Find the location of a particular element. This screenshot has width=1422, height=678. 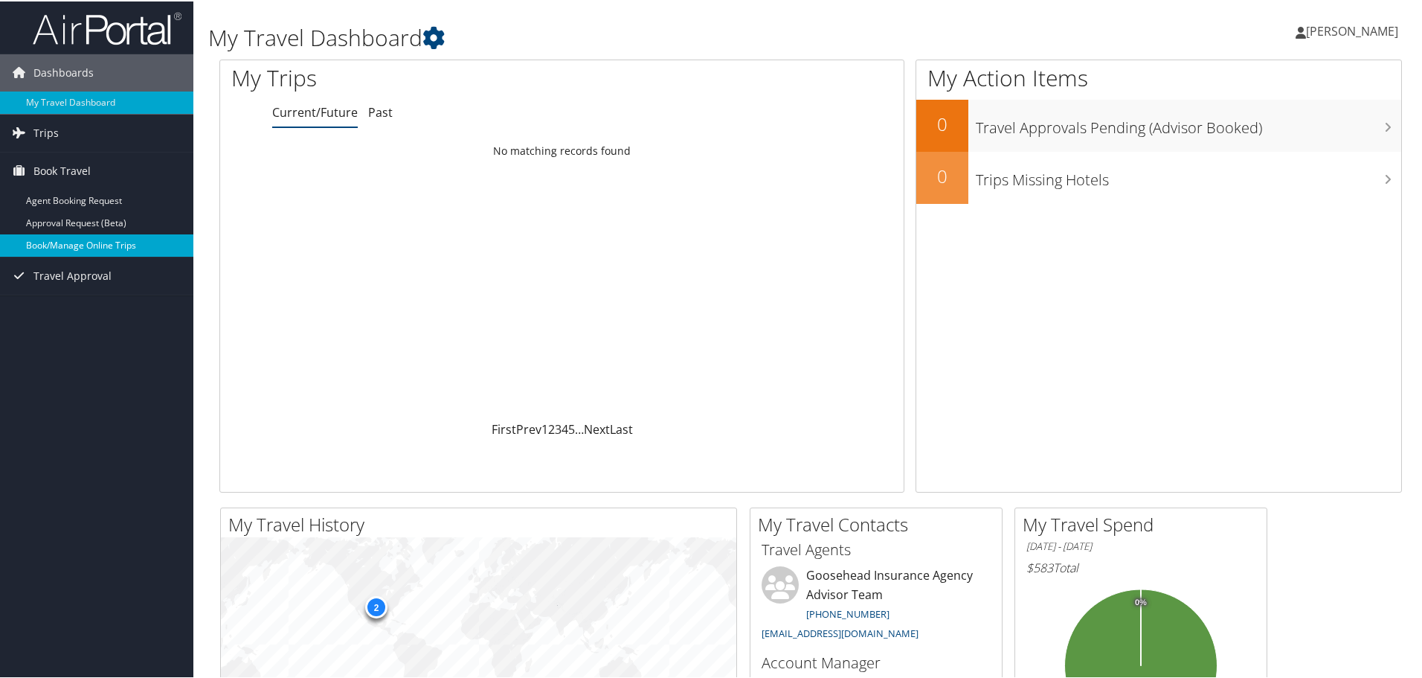

a: 2 is located at coordinates (551, 428).